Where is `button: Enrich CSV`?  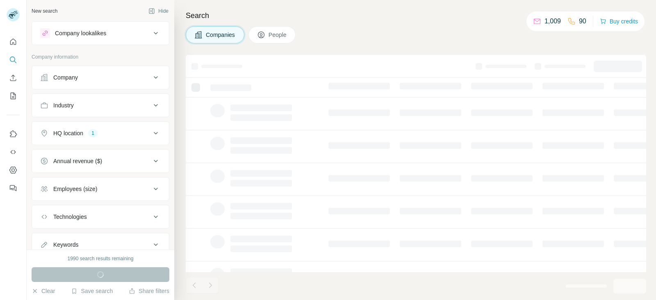 button: Enrich CSV is located at coordinates (13, 78).